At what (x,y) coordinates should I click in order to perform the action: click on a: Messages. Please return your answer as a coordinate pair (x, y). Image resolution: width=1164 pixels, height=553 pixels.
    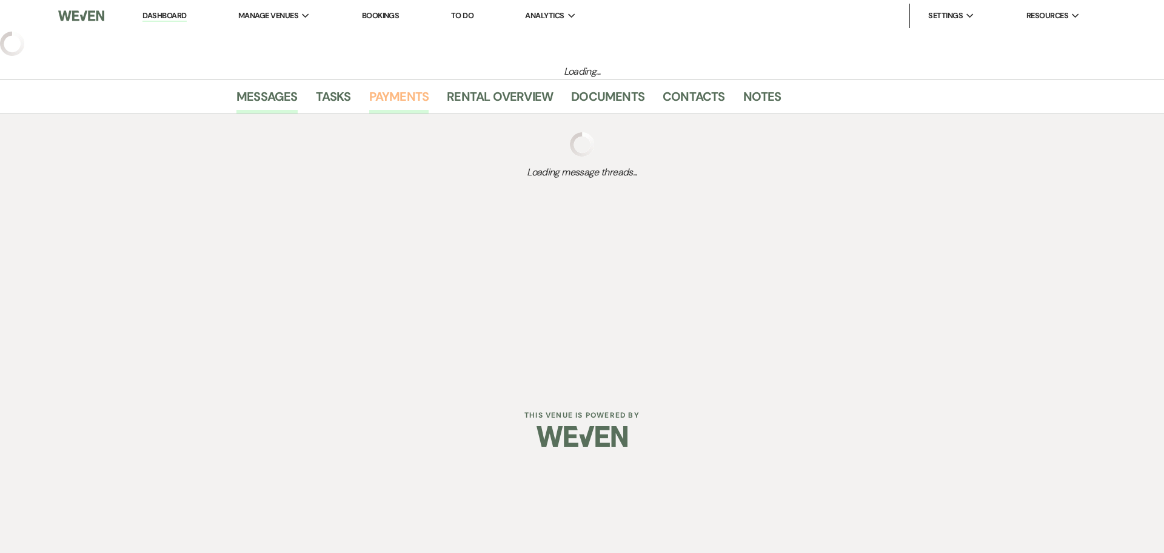
    Looking at the image, I should click on (267, 100).